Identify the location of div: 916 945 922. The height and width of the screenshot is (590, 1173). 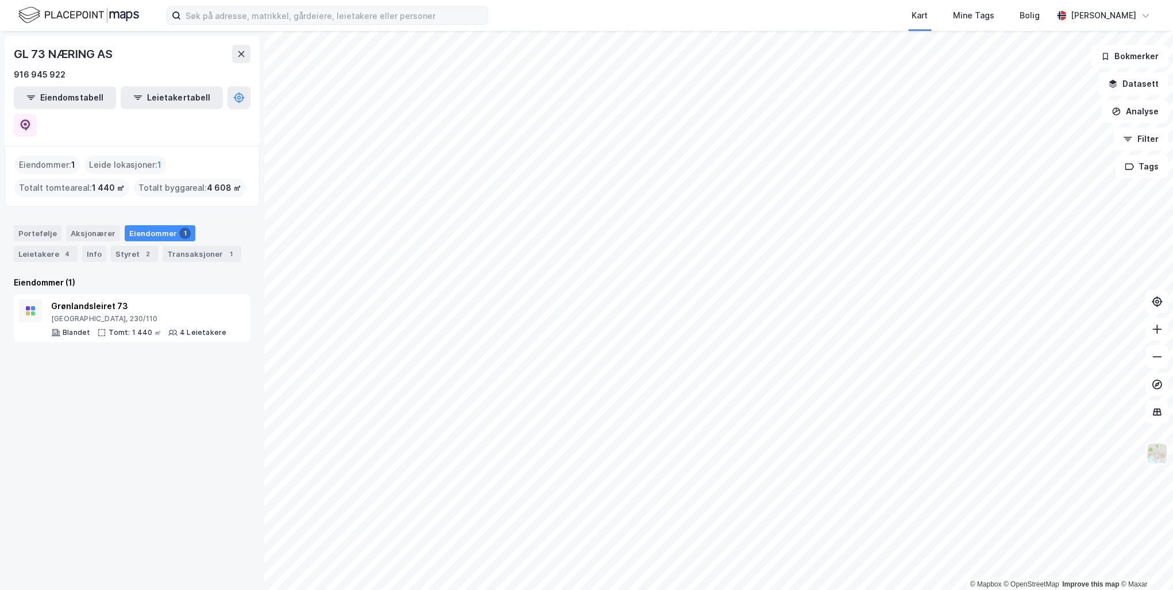
(40, 75).